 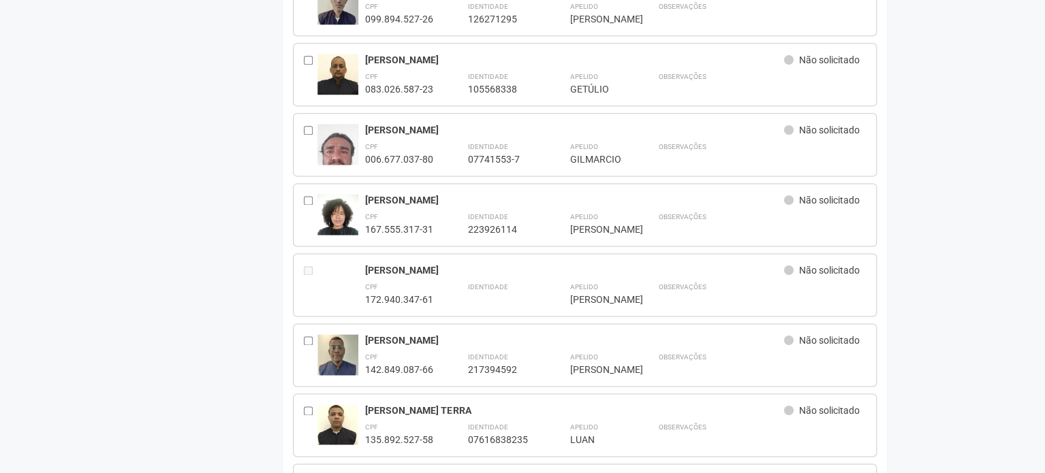 I want to click on div: 083.026.587-23, so click(x=399, y=89).